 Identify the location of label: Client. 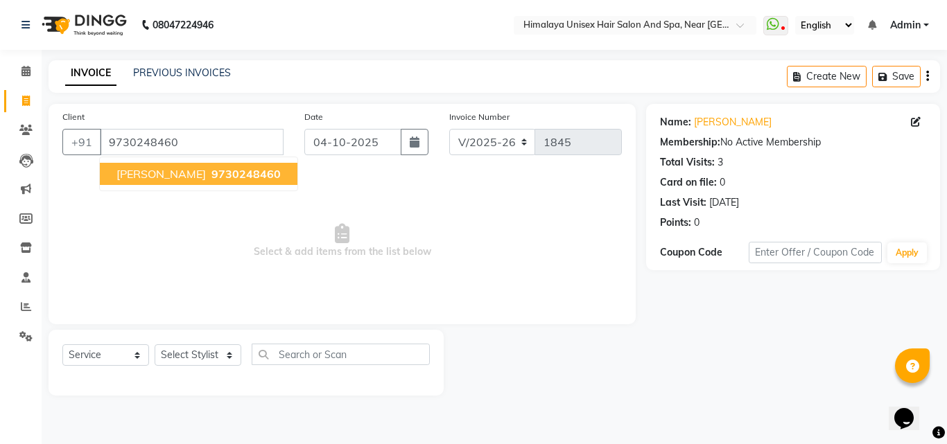
(73, 117).